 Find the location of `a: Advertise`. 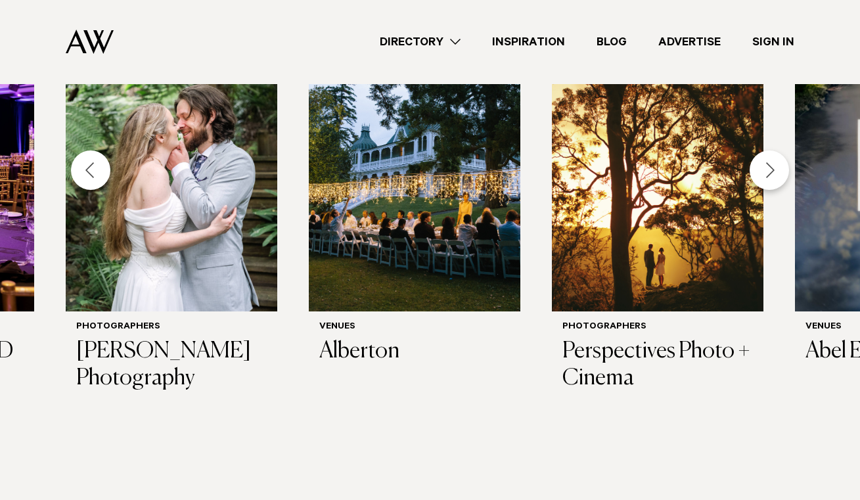

a: Advertise is located at coordinates (689, 42).